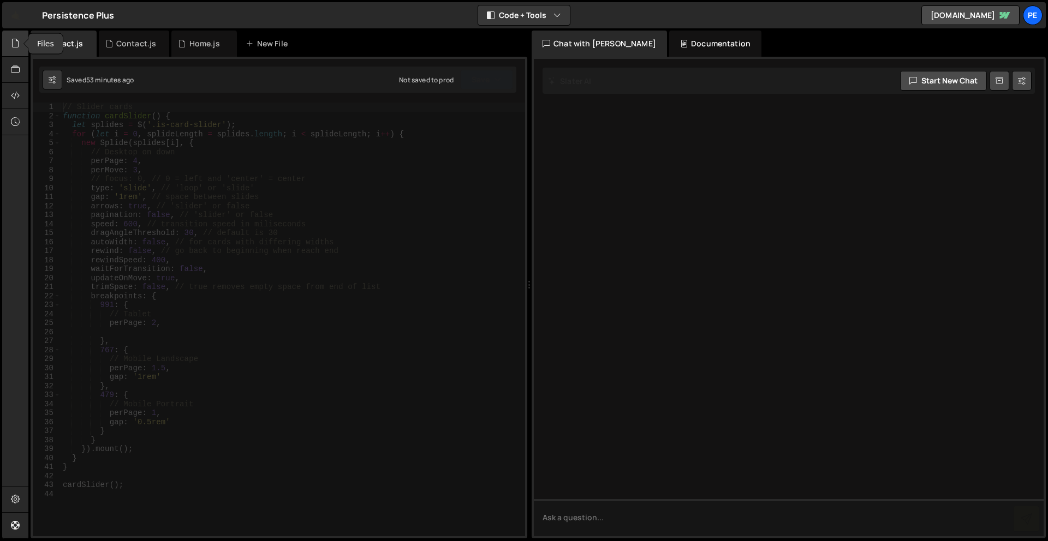  What do you see at coordinates (46, 188) in the screenshot?
I see `div: 10` at bounding box center [46, 188].